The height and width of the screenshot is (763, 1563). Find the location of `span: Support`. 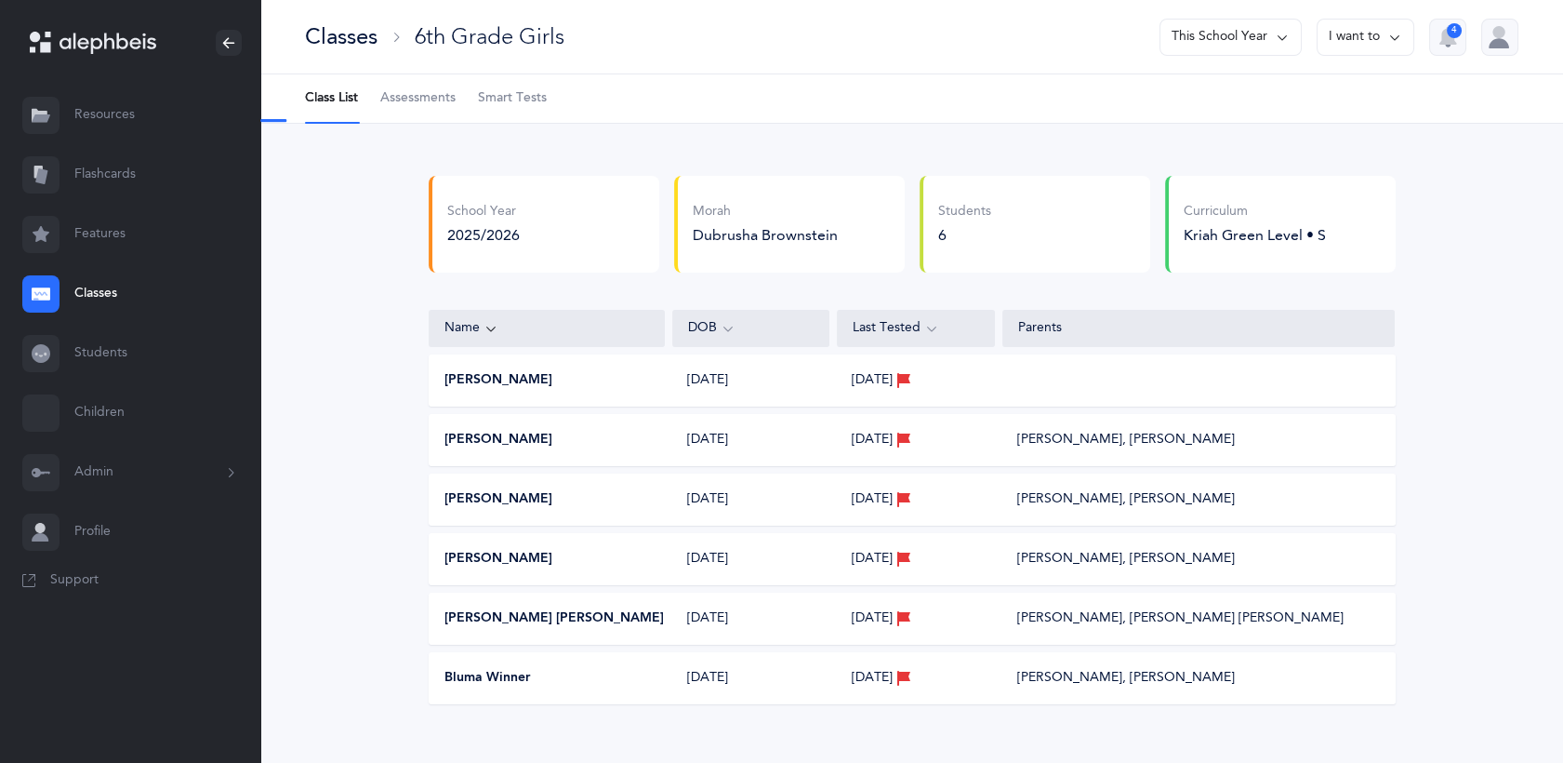

span: Support is located at coordinates (74, 580).